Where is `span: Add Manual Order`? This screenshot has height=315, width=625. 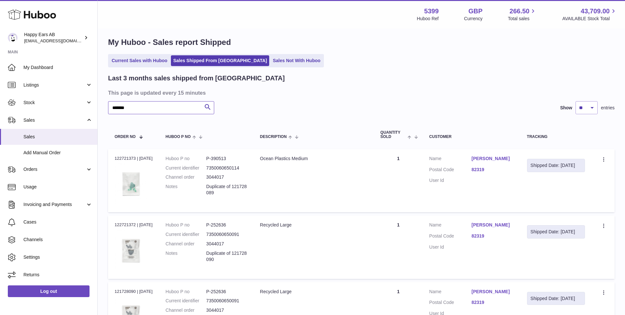 span: Add Manual Order is located at coordinates (58, 153).